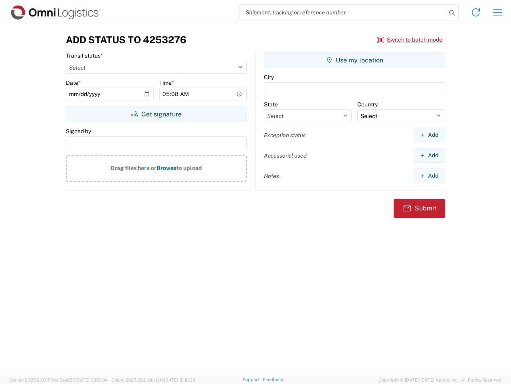  I want to click on button: Switch to batch mode, so click(410, 40).